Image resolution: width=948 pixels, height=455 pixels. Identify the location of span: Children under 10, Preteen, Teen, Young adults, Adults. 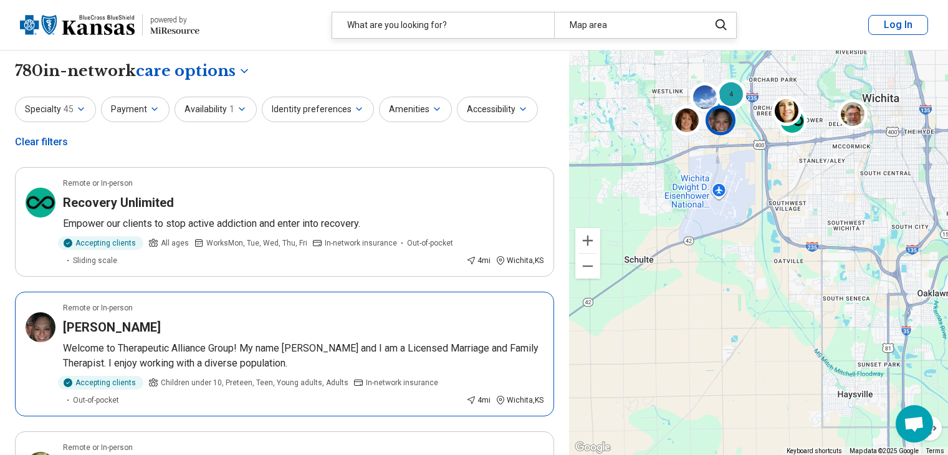
(254, 383).